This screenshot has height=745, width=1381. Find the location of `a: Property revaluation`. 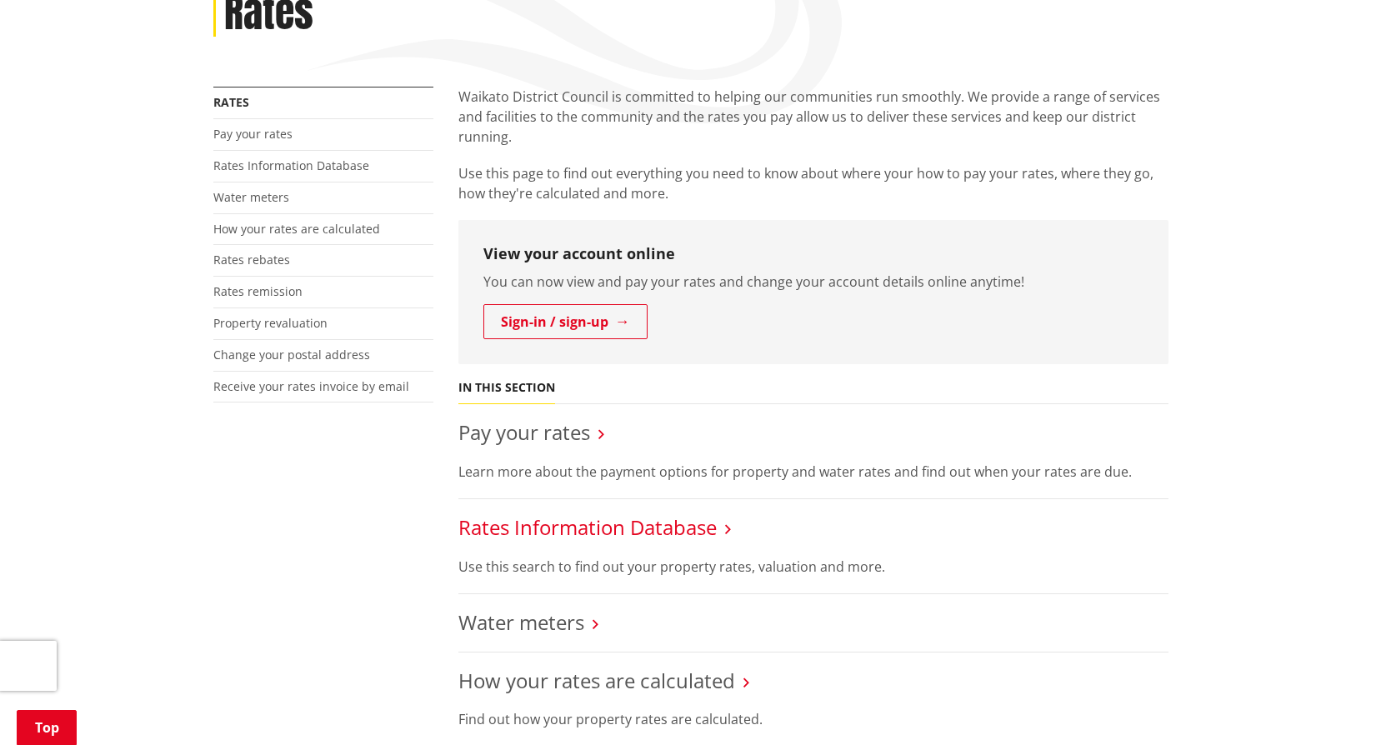

a: Property revaluation is located at coordinates (270, 323).